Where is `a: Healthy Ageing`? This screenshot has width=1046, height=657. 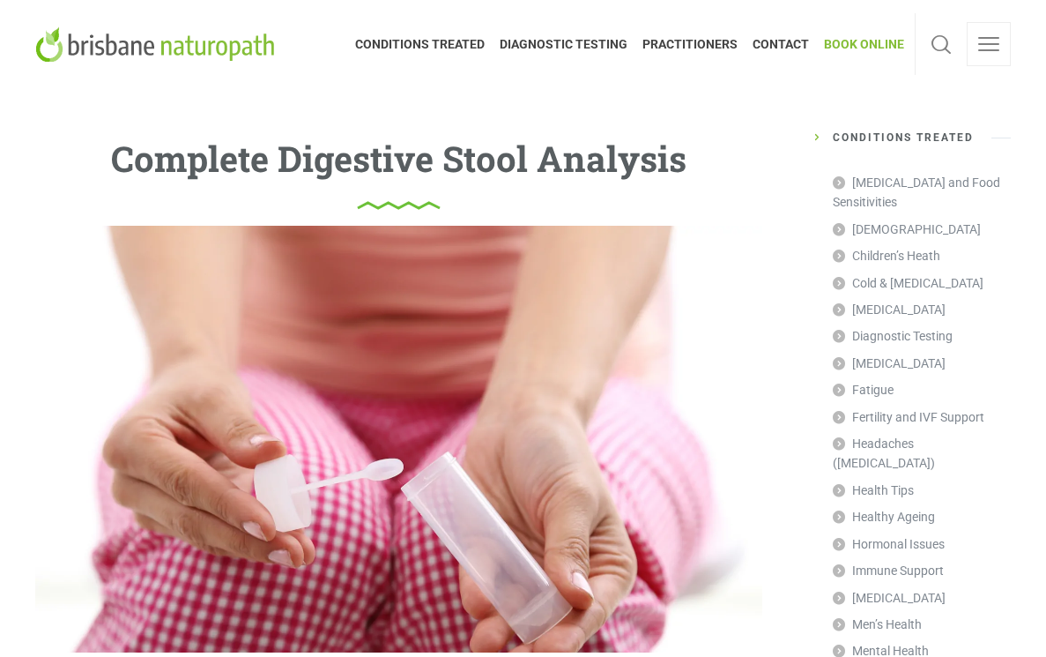 a: Healthy Ageing is located at coordinates (884, 516).